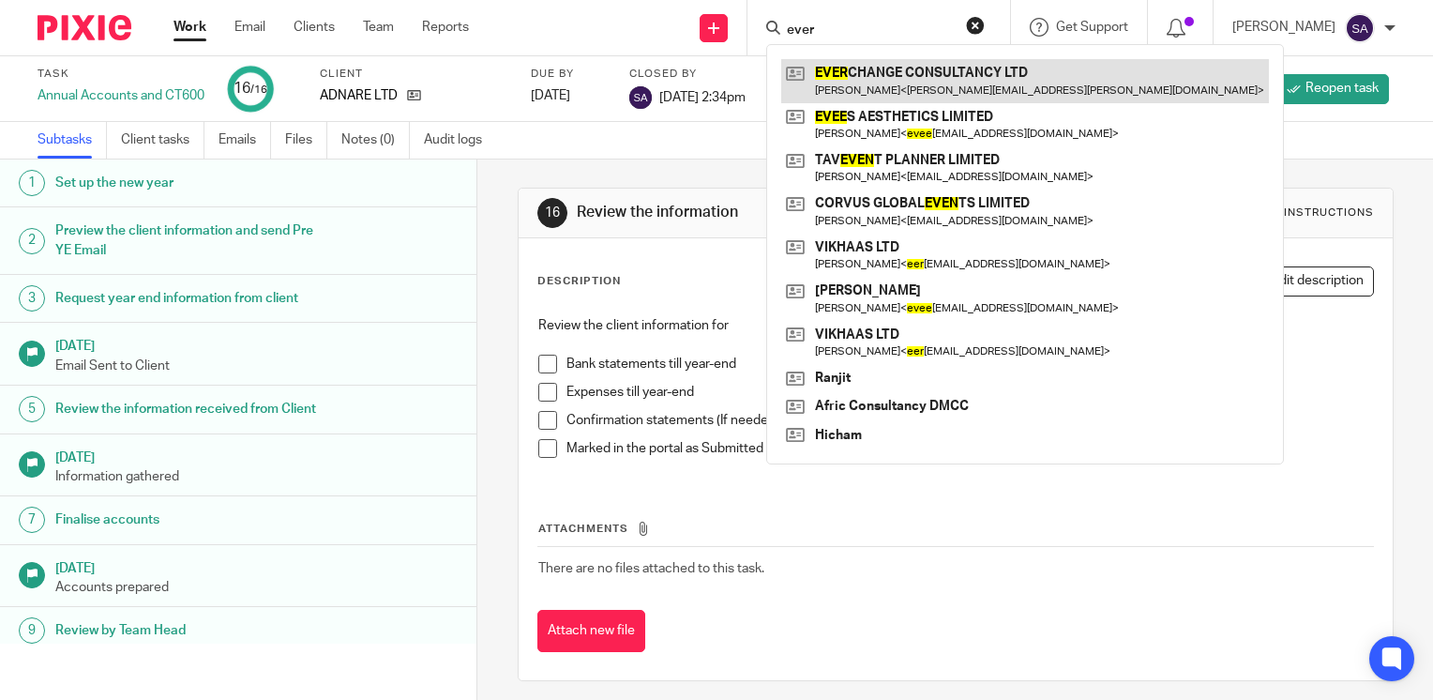  I want to click on label: Client, so click(414, 74).